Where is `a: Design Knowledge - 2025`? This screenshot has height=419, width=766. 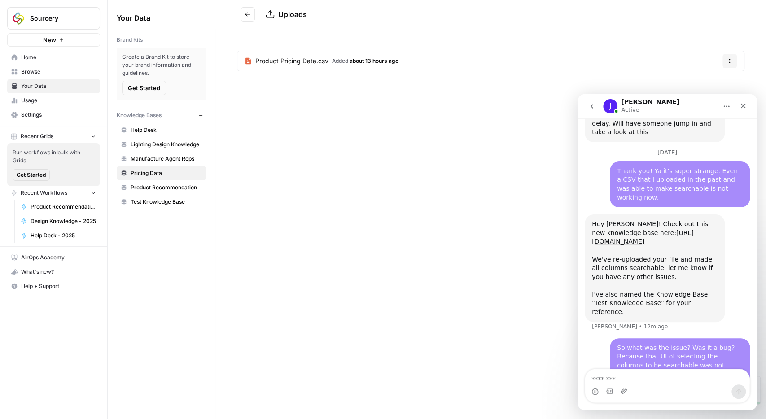 a: Design Knowledge - 2025 is located at coordinates (58, 221).